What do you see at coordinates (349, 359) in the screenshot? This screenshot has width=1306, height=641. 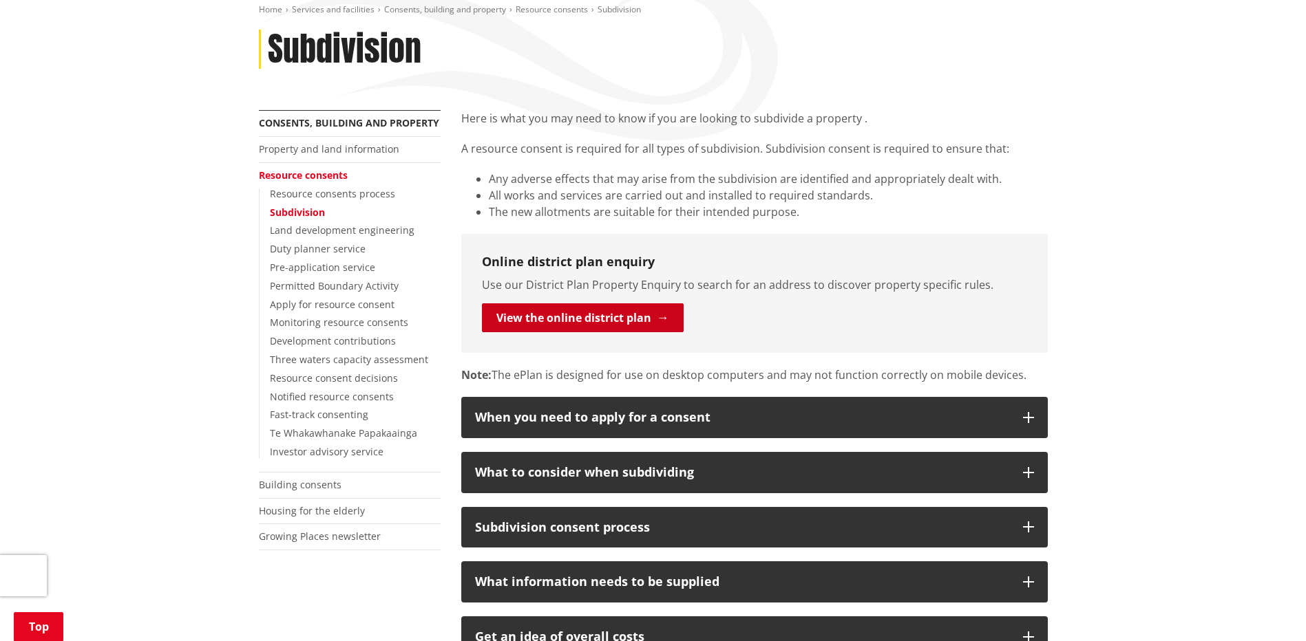 I see `a: Three waters capacity assessment` at bounding box center [349, 359].